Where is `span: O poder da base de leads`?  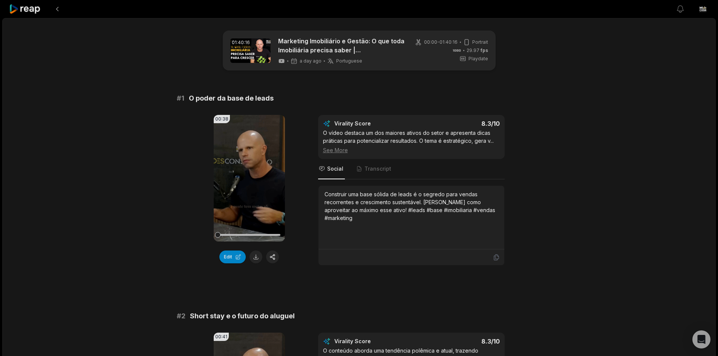
span: O poder da base de leads is located at coordinates (231, 98).